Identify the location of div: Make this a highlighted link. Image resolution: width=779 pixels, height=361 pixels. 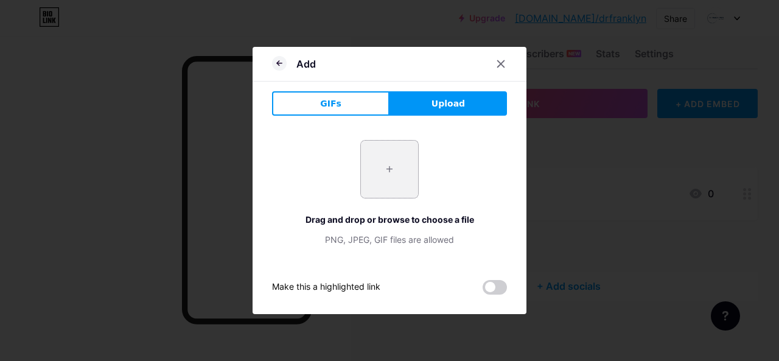
(326, 287).